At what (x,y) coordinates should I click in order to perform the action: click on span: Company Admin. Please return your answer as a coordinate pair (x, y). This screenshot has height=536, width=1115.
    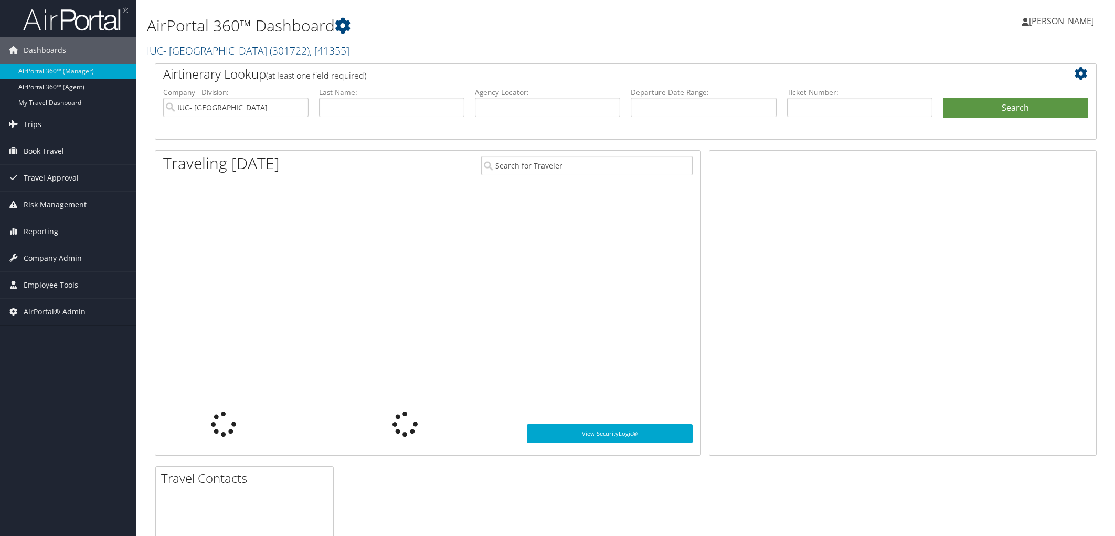
    Looking at the image, I should click on (52, 258).